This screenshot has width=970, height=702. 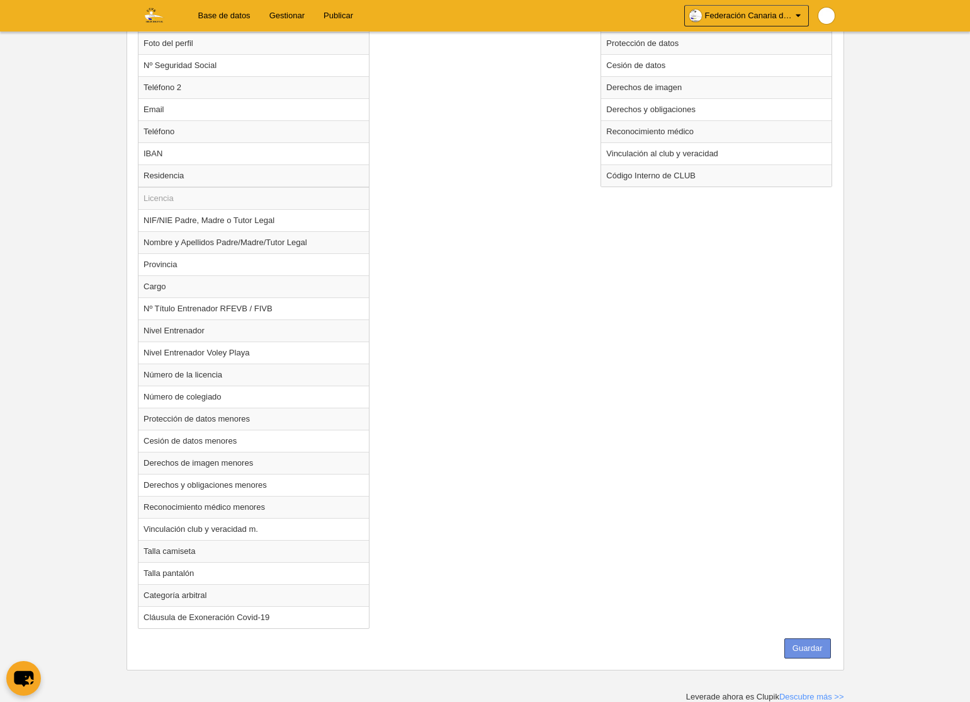 I want to click on td: Derechos y obligaciones, so click(x=717, y=109).